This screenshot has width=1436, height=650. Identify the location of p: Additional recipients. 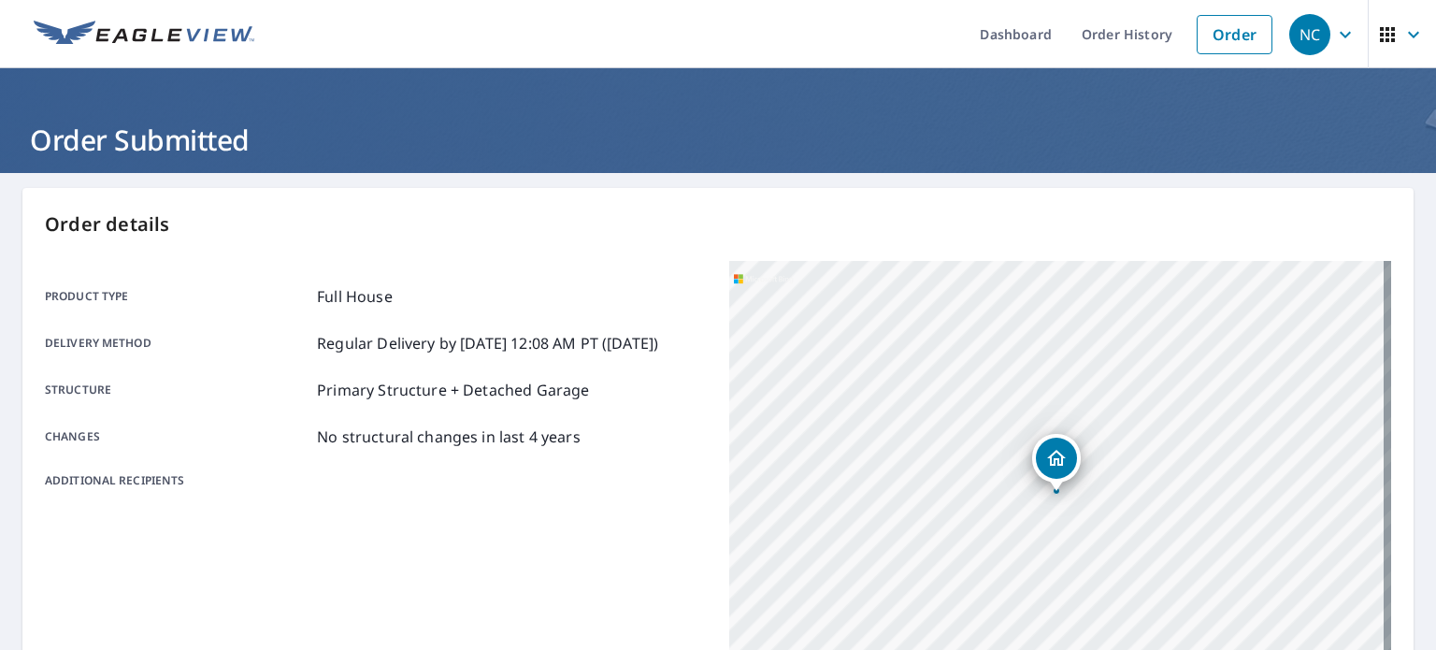
(177, 480).